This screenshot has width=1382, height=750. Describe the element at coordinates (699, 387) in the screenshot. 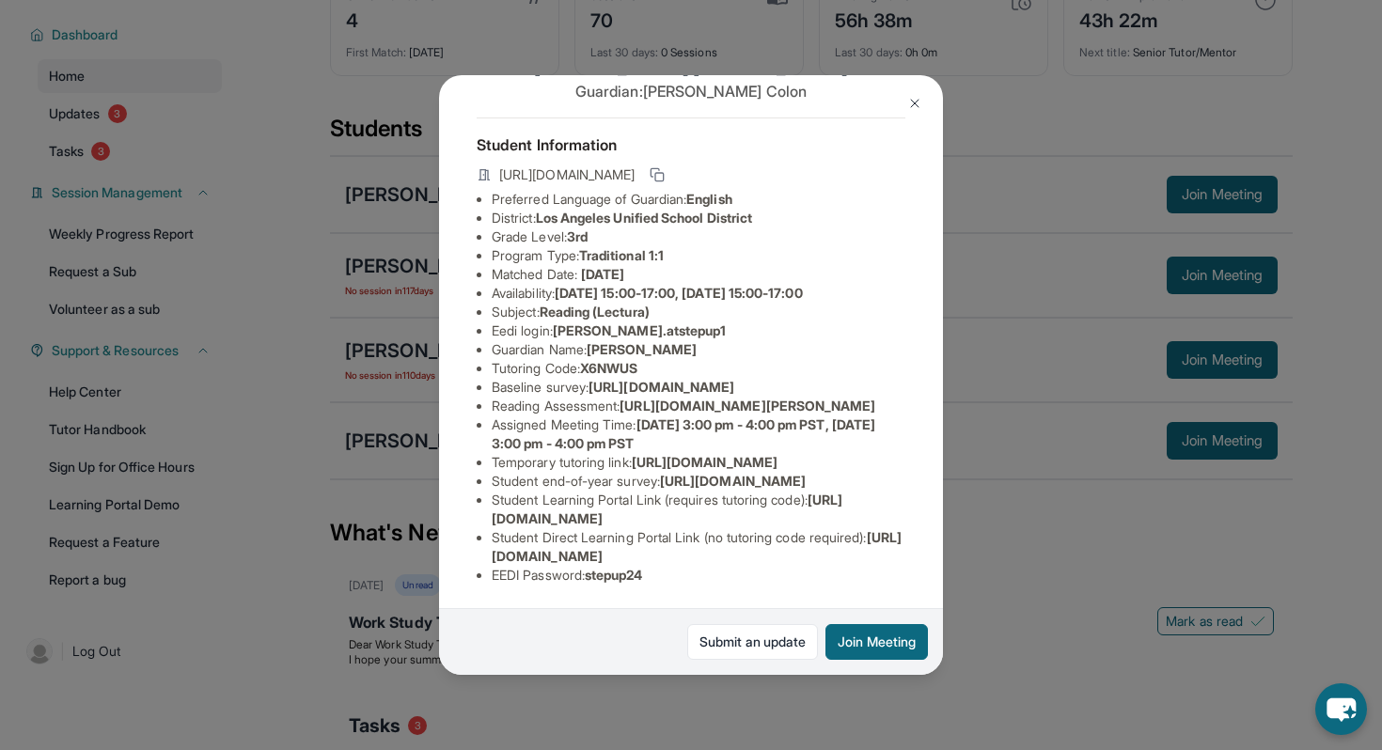

I see `li: Baseline survey :` at that location.